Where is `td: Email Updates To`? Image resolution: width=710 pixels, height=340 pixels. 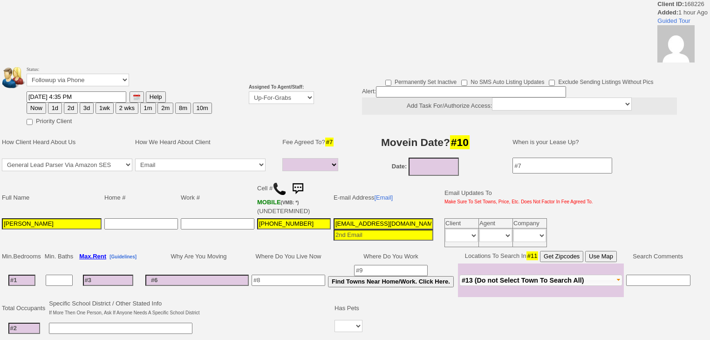 td: Email Updates To is located at coordinates (516, 197).